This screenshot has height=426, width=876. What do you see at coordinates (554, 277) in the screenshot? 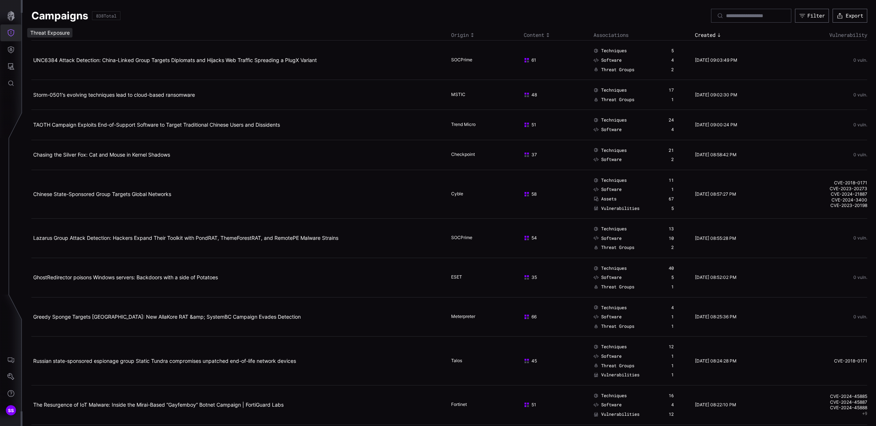
I see `div: 35` at bounding box center [554, 277].